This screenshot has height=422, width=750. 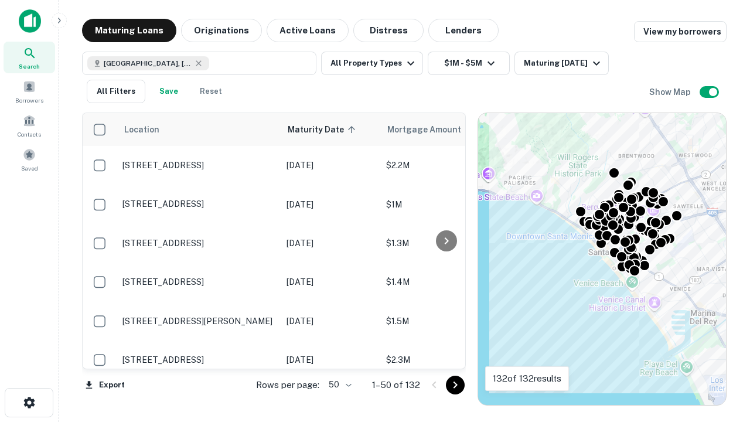 What do you see at coordinates (432, 129) in the screenshot?
I see `span: Mortgage Amount` at bounding box center [432, 129].